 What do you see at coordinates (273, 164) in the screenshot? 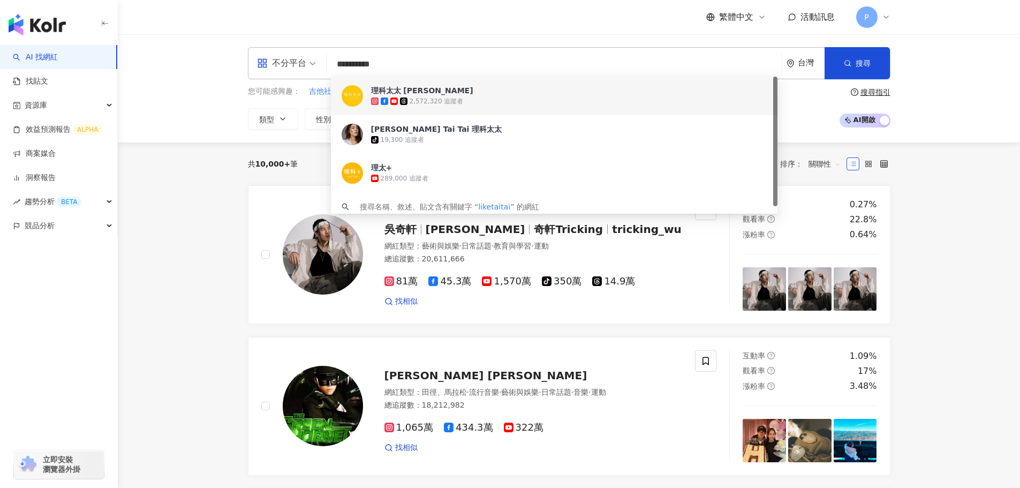
I see `div: 共 筆` at bounding box center [273, 164].